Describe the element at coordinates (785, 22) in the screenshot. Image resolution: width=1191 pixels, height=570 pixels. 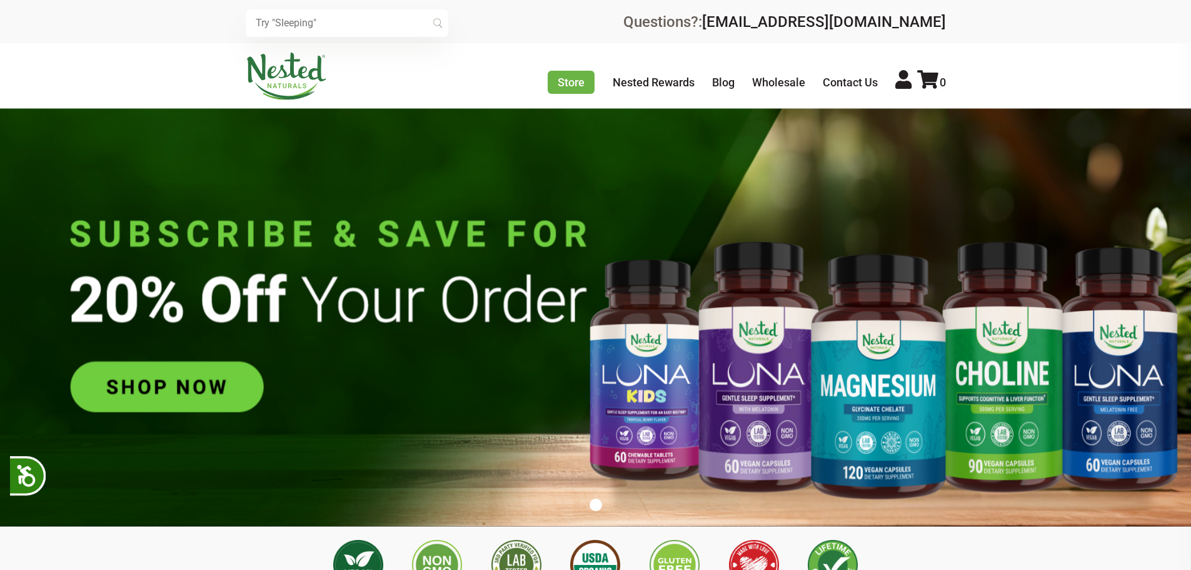
I see `div: Questions?:` at that location.